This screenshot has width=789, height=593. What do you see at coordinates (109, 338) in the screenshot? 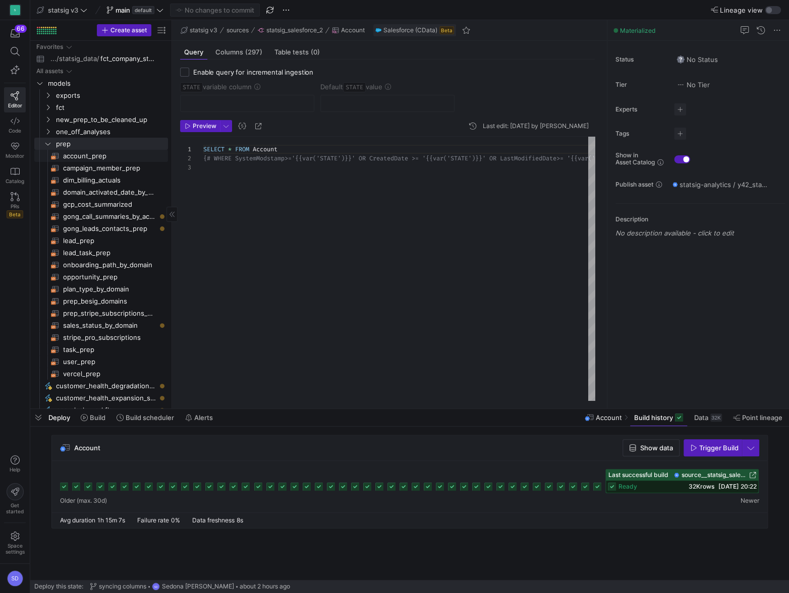
I see `span: stripe_pro_subscriptions​​​​​​​​​​` at bounding box center [109, 338].